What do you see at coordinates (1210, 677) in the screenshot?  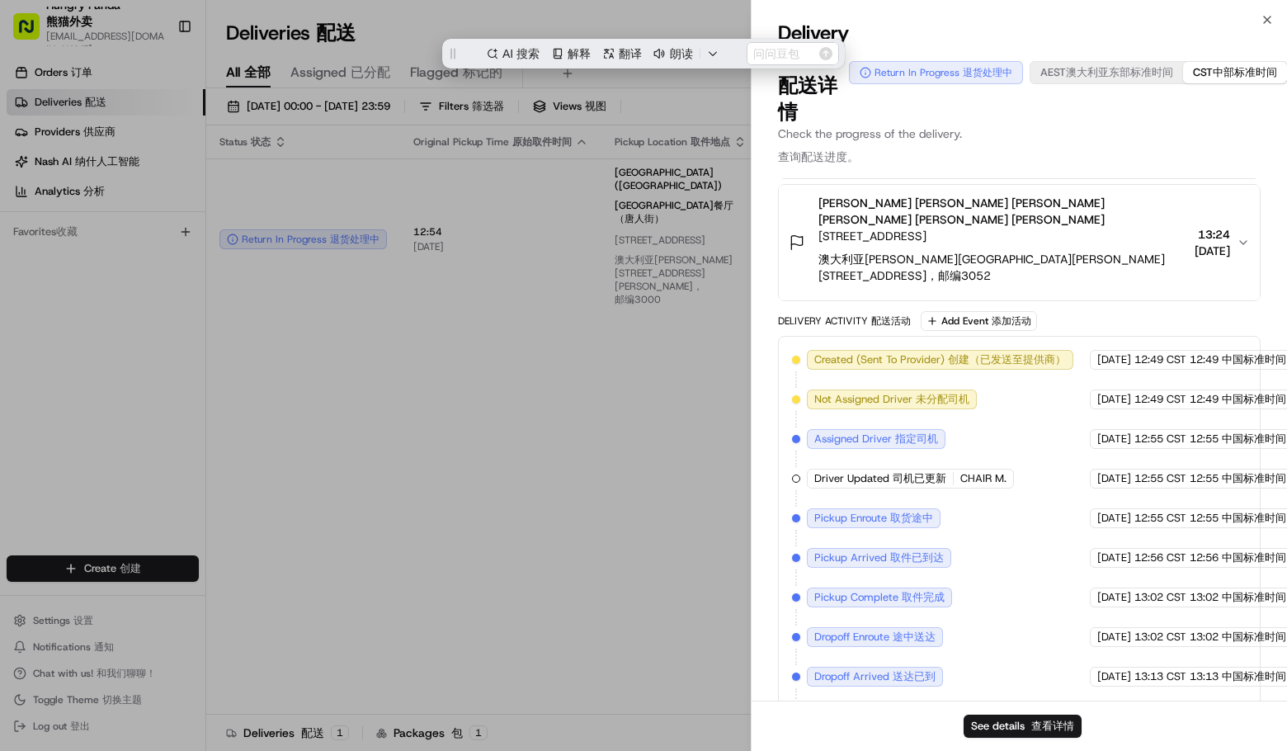 I see `span: 13:13 CST` at bounding box center [1210, 677].